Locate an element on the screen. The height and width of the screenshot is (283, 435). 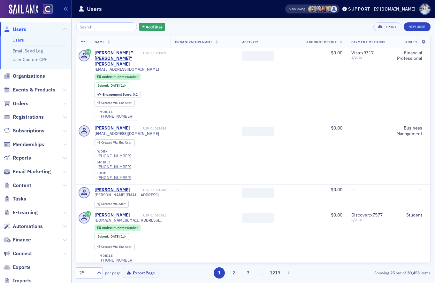
a: Memberships is located at coordinates (24, 144).